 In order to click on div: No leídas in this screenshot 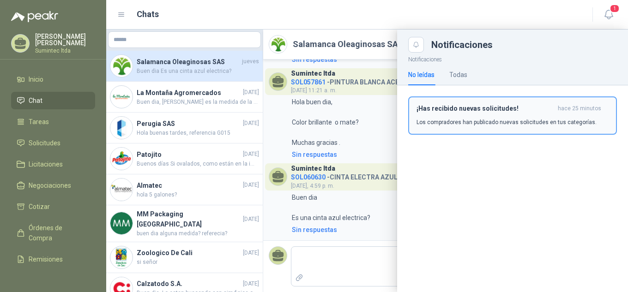, I will do `click(421, 75)`.